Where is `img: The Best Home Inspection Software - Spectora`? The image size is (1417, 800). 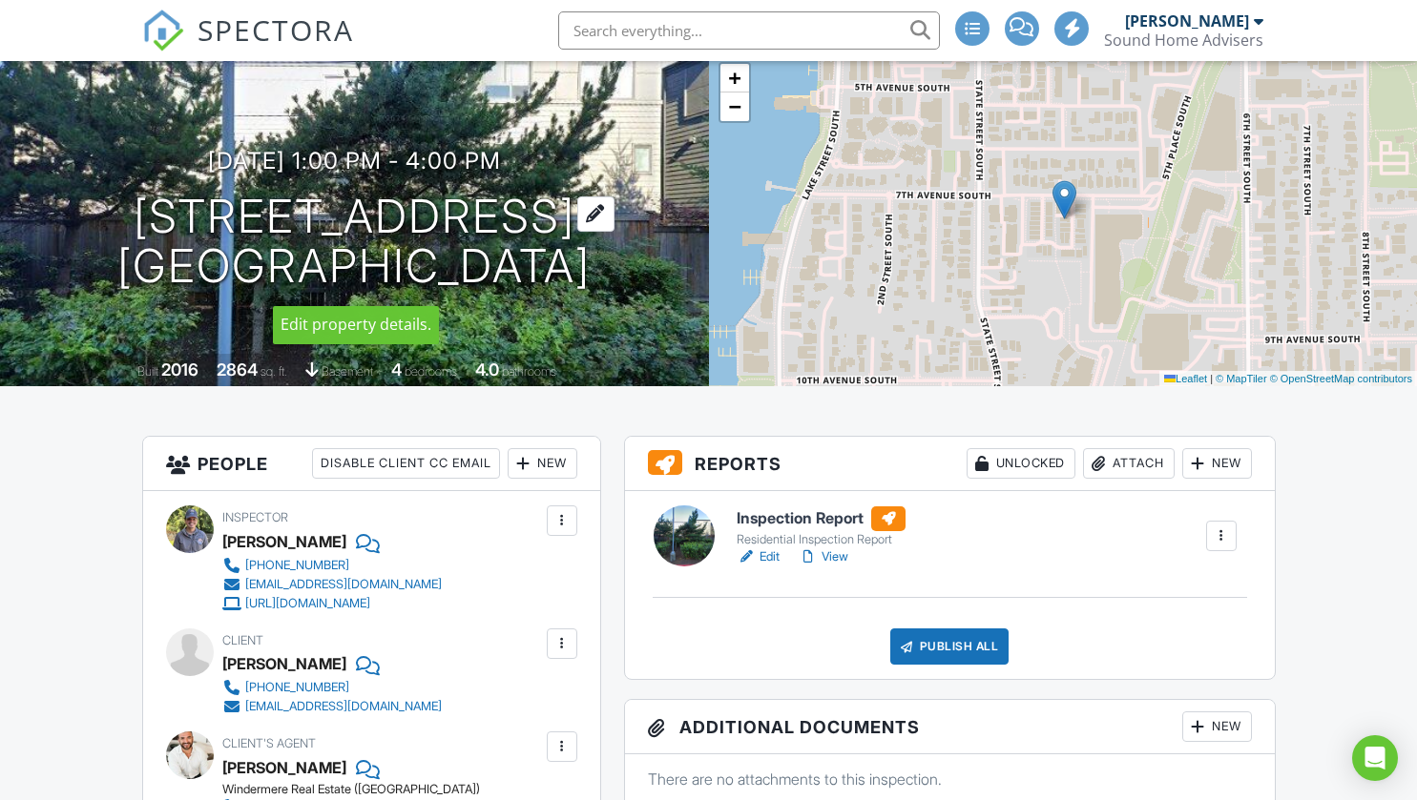
img: The Best Home Inspection Software - Spectora is located at coordinates (163, 31).